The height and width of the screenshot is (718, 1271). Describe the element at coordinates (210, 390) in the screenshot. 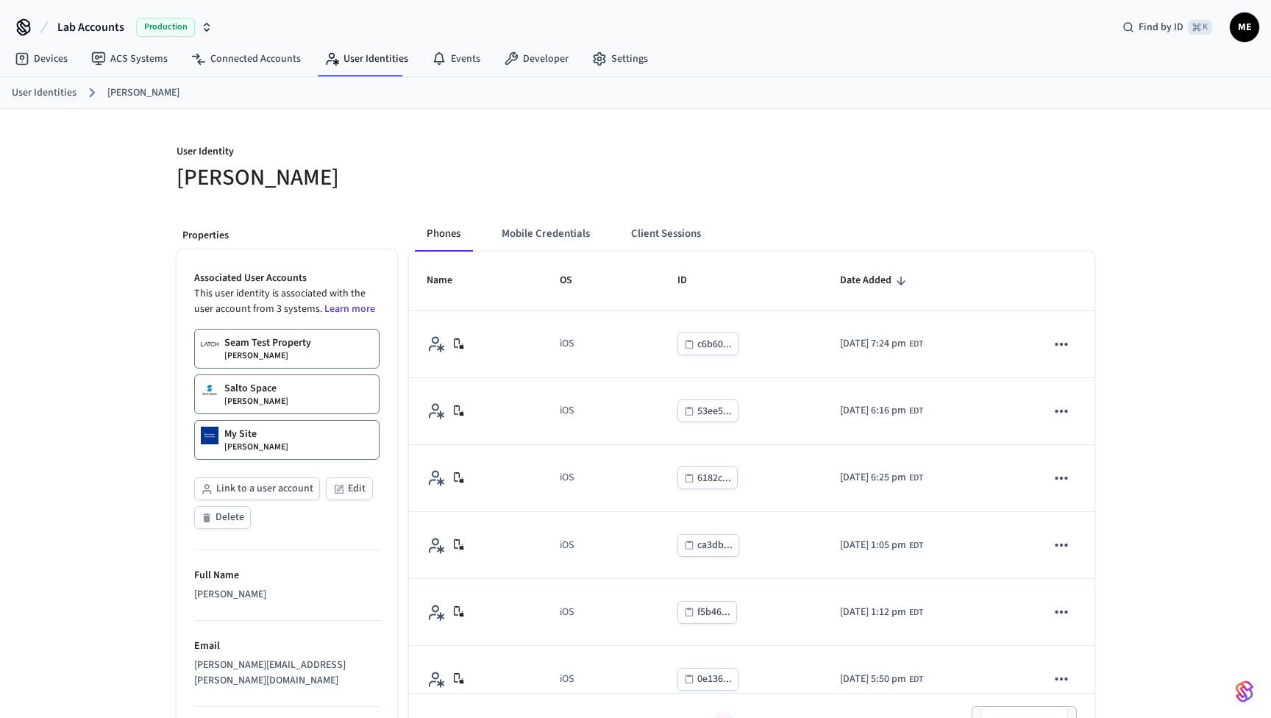

I see `img: Salto Space Logo` at that location.